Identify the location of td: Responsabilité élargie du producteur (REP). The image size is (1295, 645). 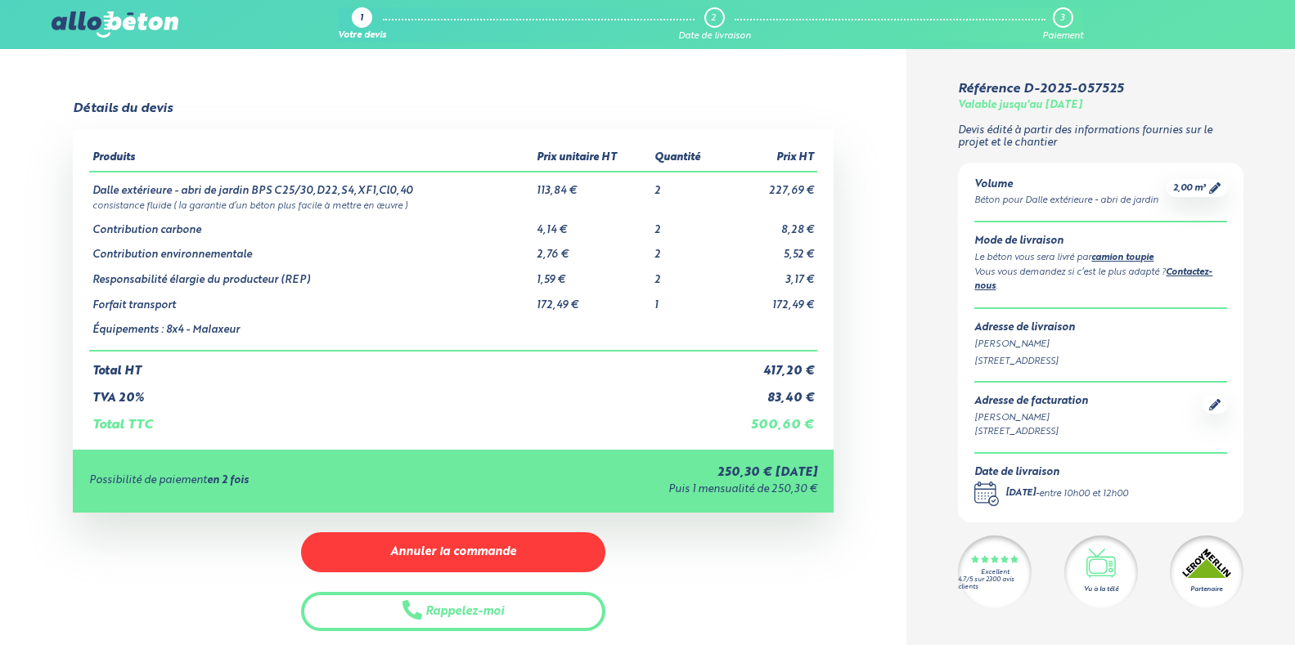
(311, 274).